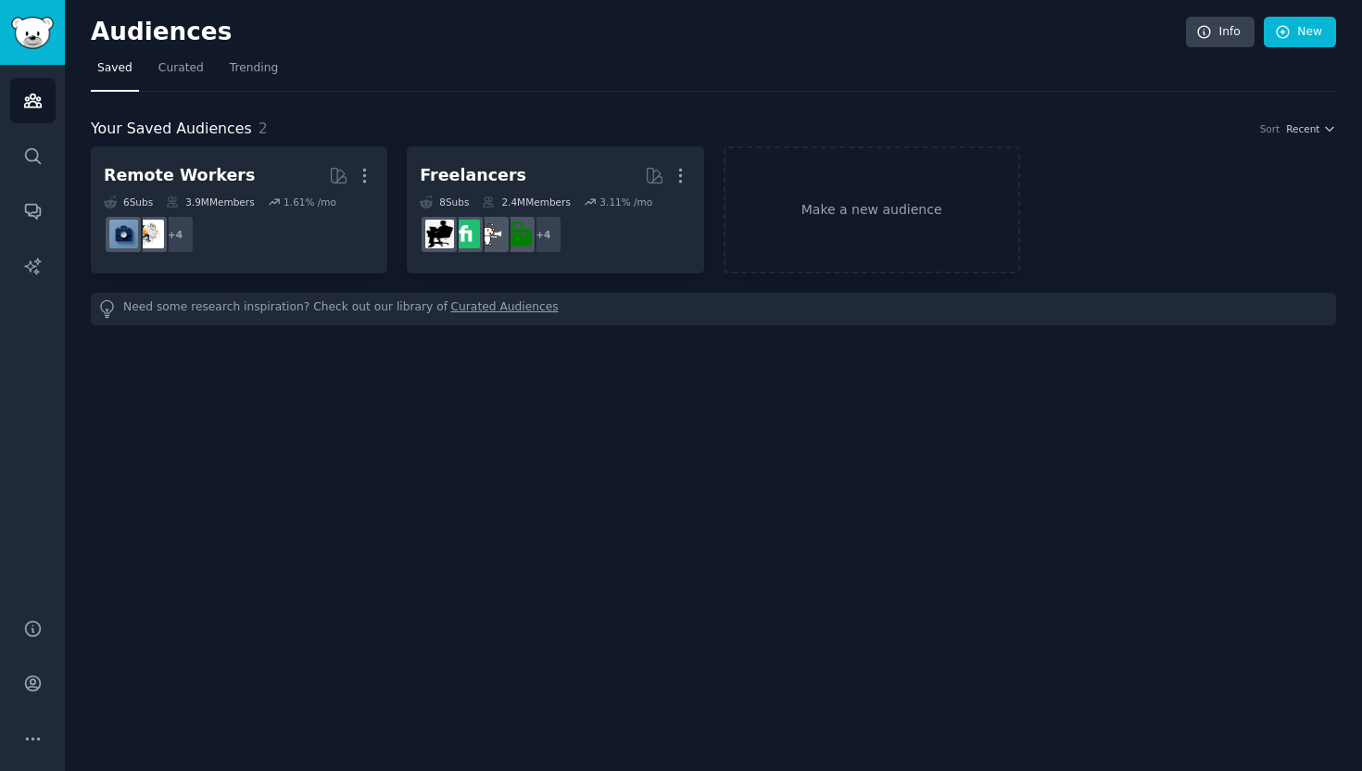 Image resolution: width=1362 pixels, height=771 pixels. Describe the element at coordinates (209, 202) in the screenshot. I see `div: 3.9M Members` at that location.